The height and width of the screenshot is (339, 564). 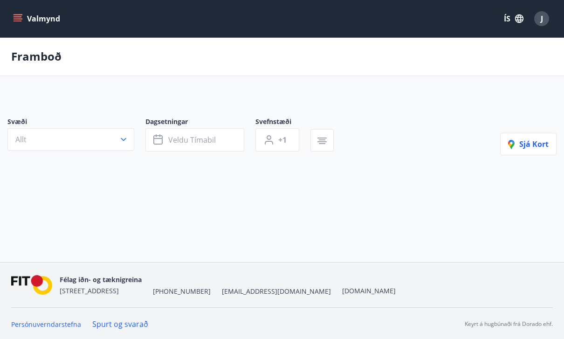 I want to click on a: Spurt og svarað, so click(x=120, y=324).